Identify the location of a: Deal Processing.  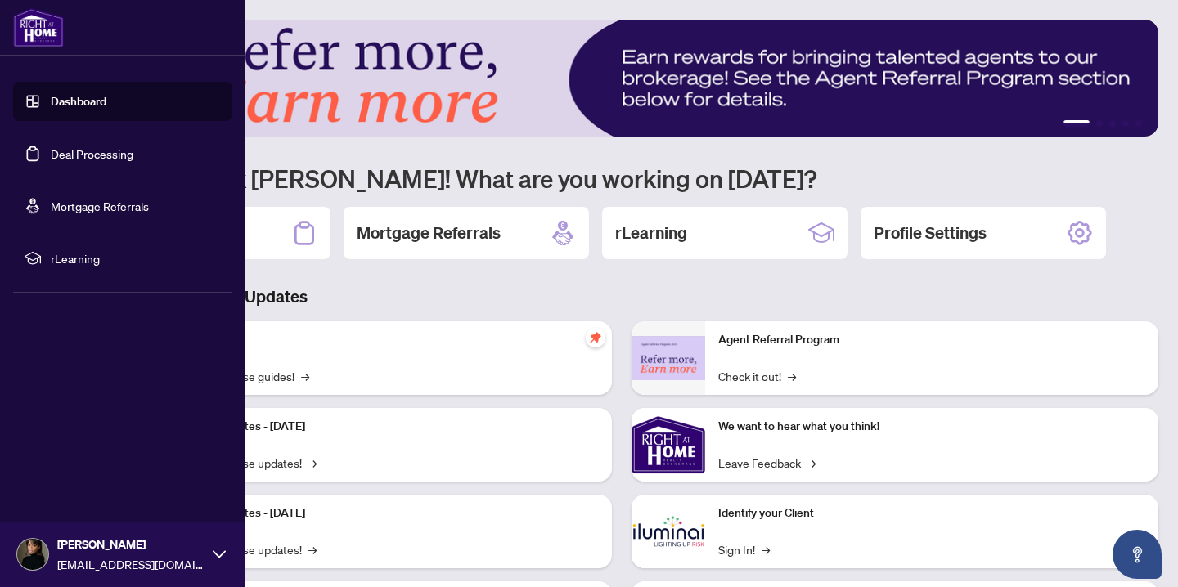
(92, 154).